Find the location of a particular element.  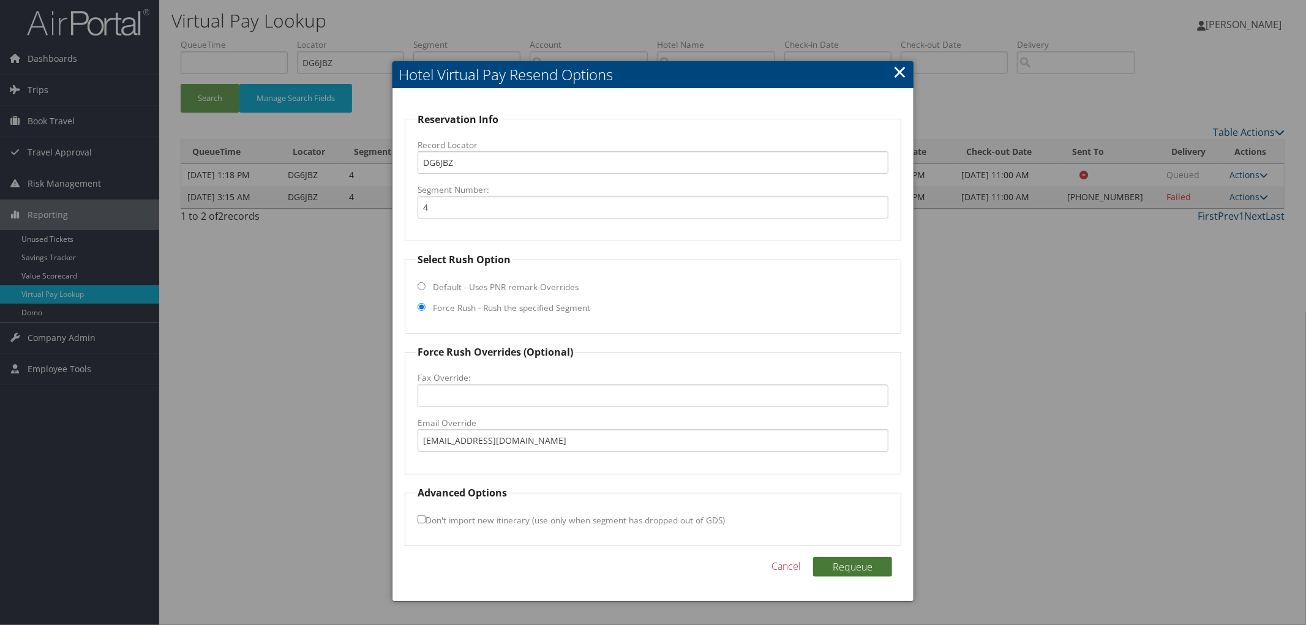

a: Cancel is located at coordinates (786, 567).